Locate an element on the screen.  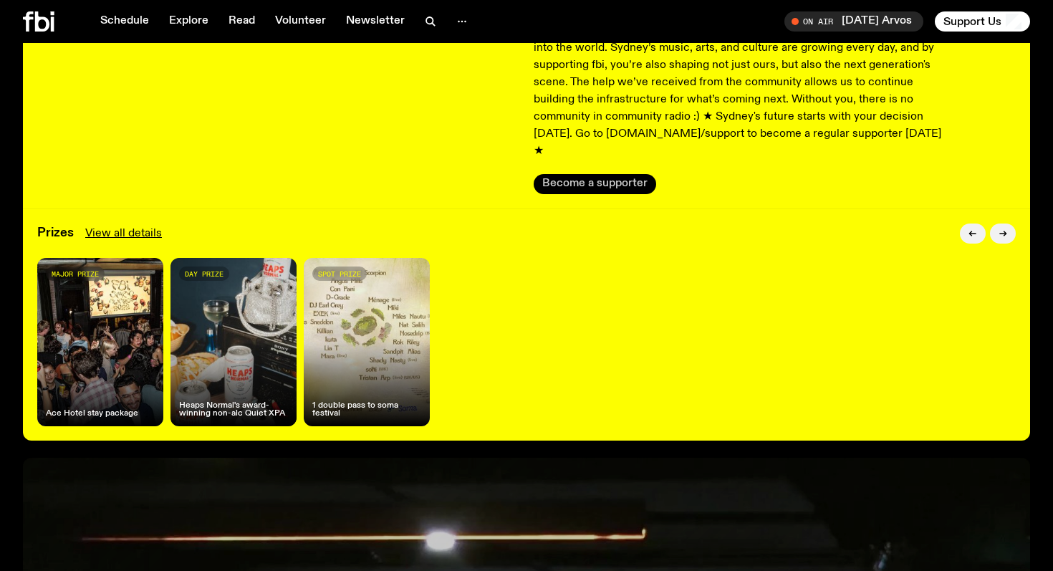
a: Newsletter is located at coordinates (375, 21).